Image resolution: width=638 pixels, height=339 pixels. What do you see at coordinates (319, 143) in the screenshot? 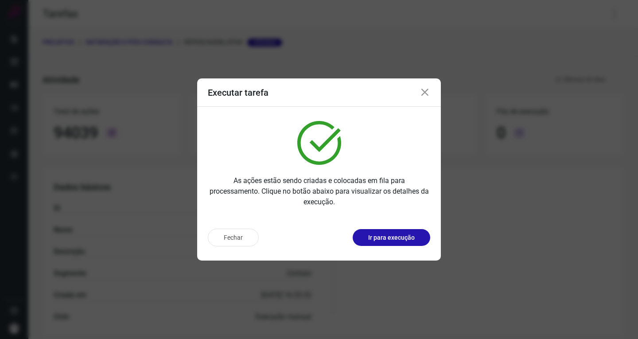
I see `img: verified.svg` at bounding box center [319, 143].